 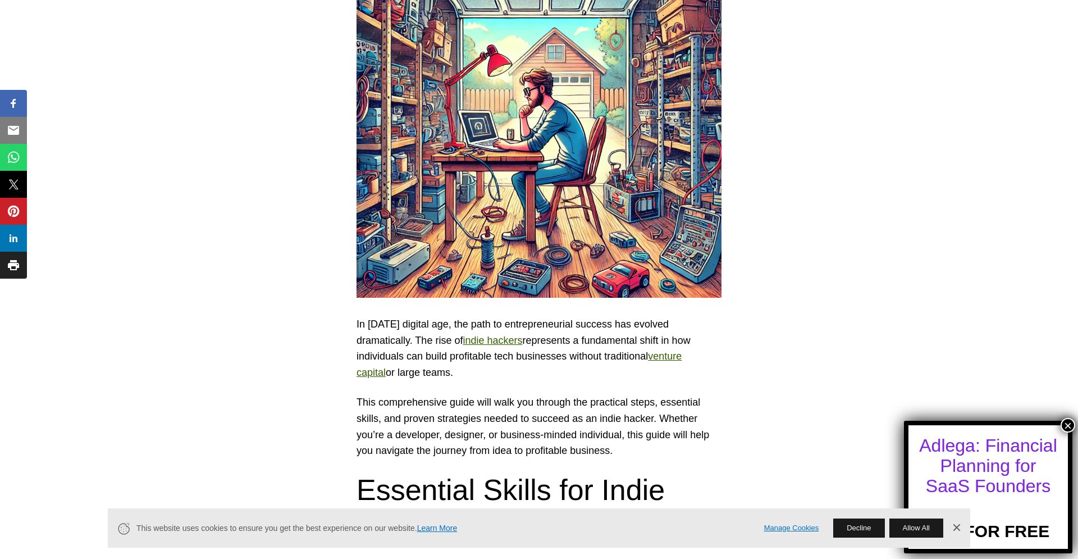 What do you see at coordinates (492, 340) in the screenshot?
I see `a: indie hackers` at bounding box center [492, 340].